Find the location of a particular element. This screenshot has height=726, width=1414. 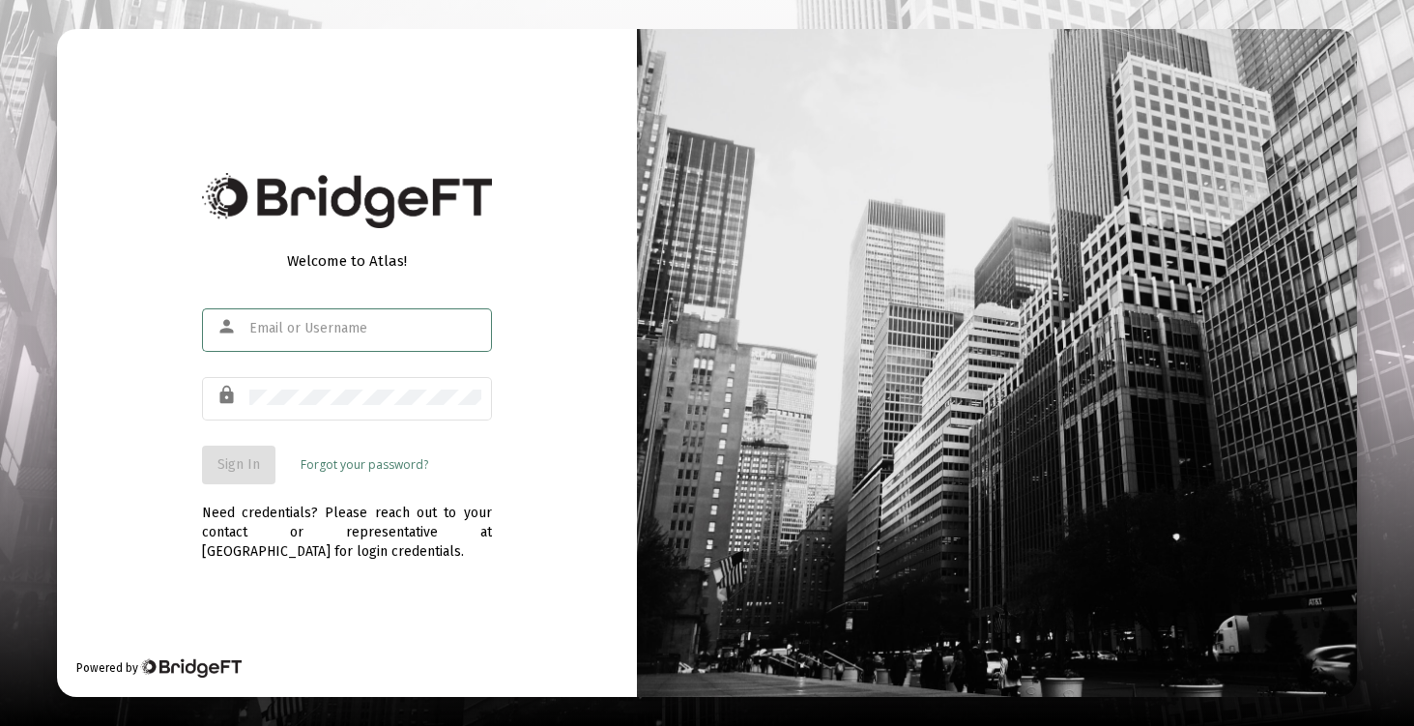

a: Forgot your password? is located at coordinates (364, 465).